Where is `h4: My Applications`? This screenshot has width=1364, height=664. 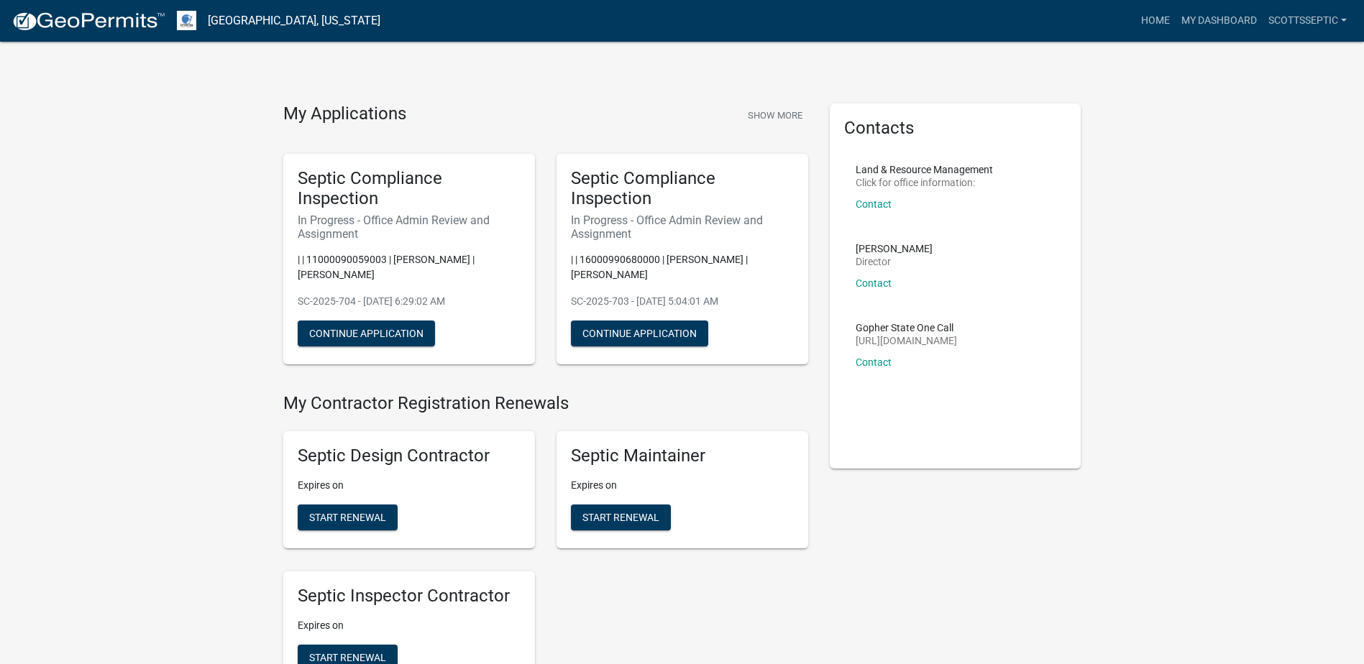
h4: My Applications is located at coordinates (344, 114).